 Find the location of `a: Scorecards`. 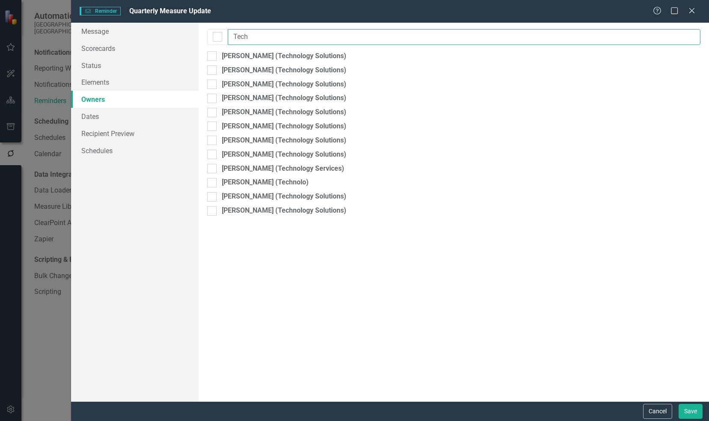

a: Scorecards is located at coordinates (135, 48).